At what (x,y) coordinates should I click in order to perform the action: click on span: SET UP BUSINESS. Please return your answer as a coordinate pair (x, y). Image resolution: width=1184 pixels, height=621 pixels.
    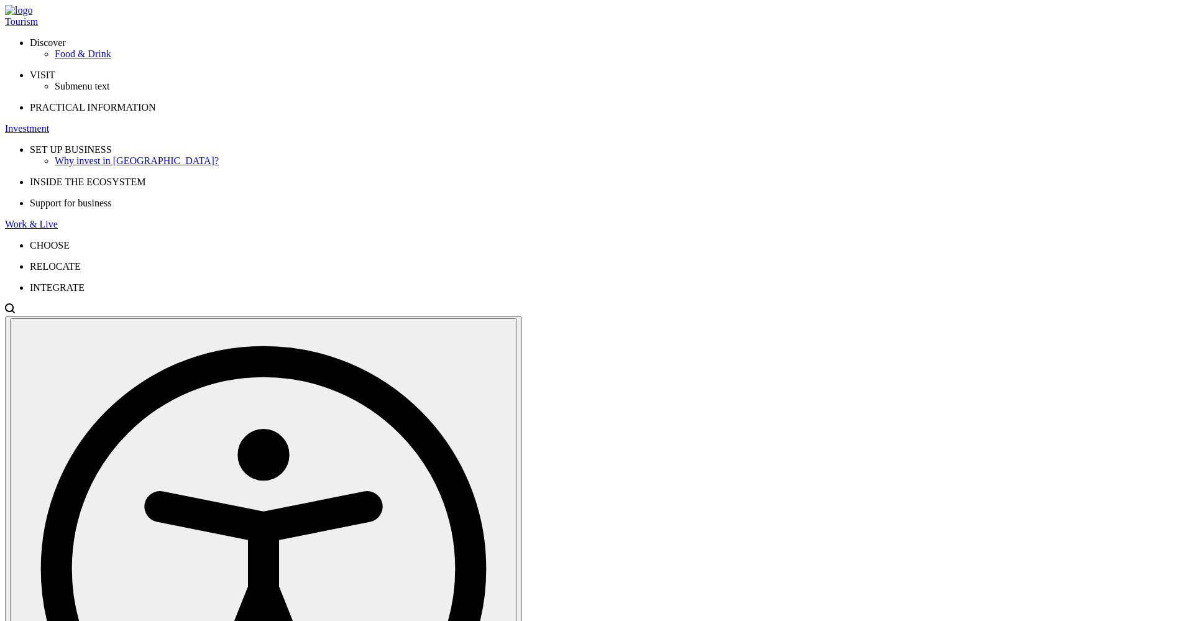
    Looking at the image, I should click on (71, 149).